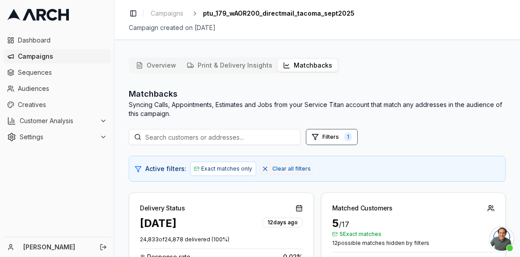  Describe the element at coordinates (166, 169) in the screenshot. I see `span: Active filters:` at that location.